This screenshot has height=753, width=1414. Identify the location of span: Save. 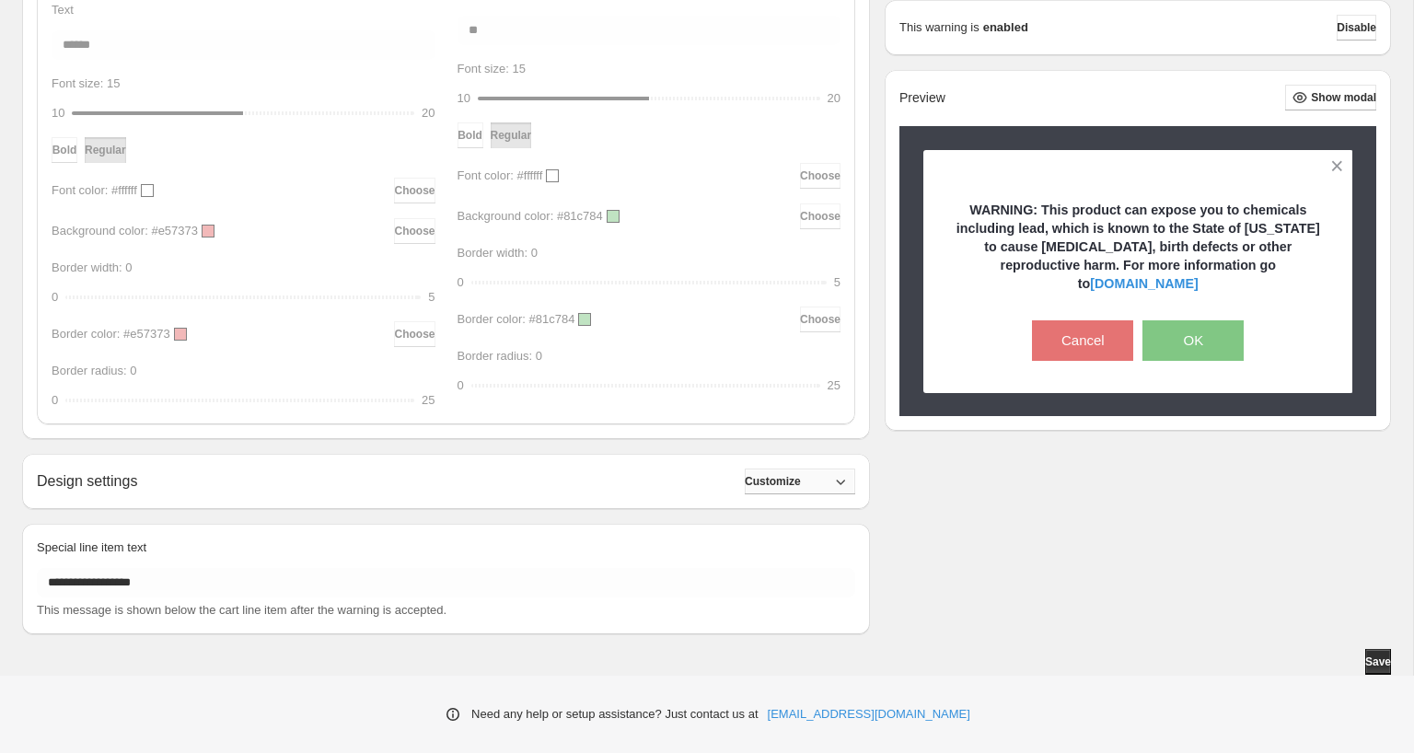
(1378, 662).